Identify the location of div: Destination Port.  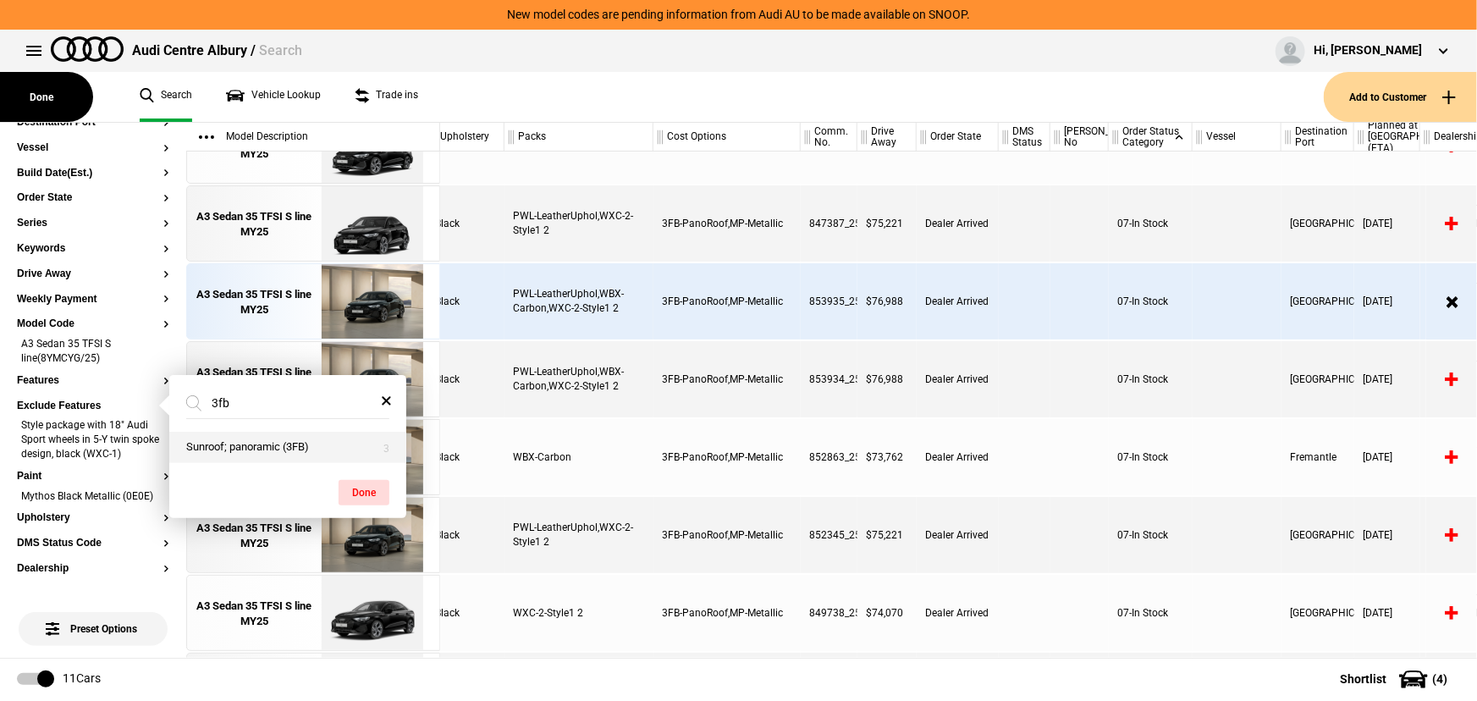
(1317, 137).